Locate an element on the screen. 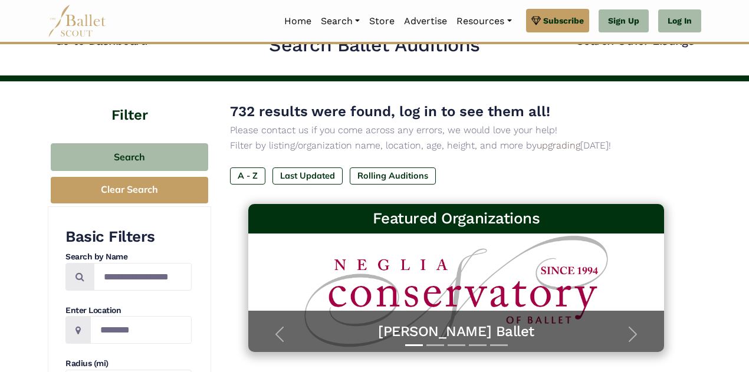 The width and height of the screenshot is (749, 372). img: gem.svg is located at coordinates (536, 21).